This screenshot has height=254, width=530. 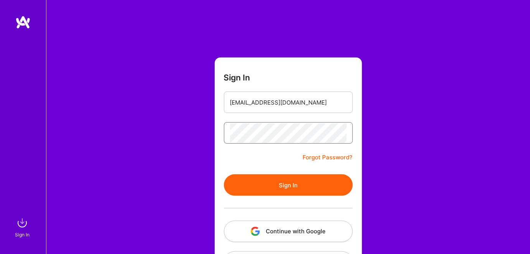 I want to click on div: Sign In, so click(x=22, y=235).